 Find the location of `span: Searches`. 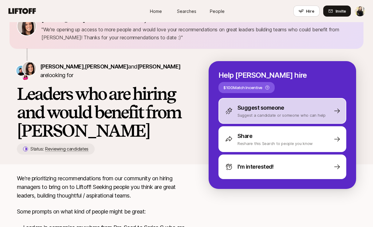

span: Searches is located at coordinates (187, 11).